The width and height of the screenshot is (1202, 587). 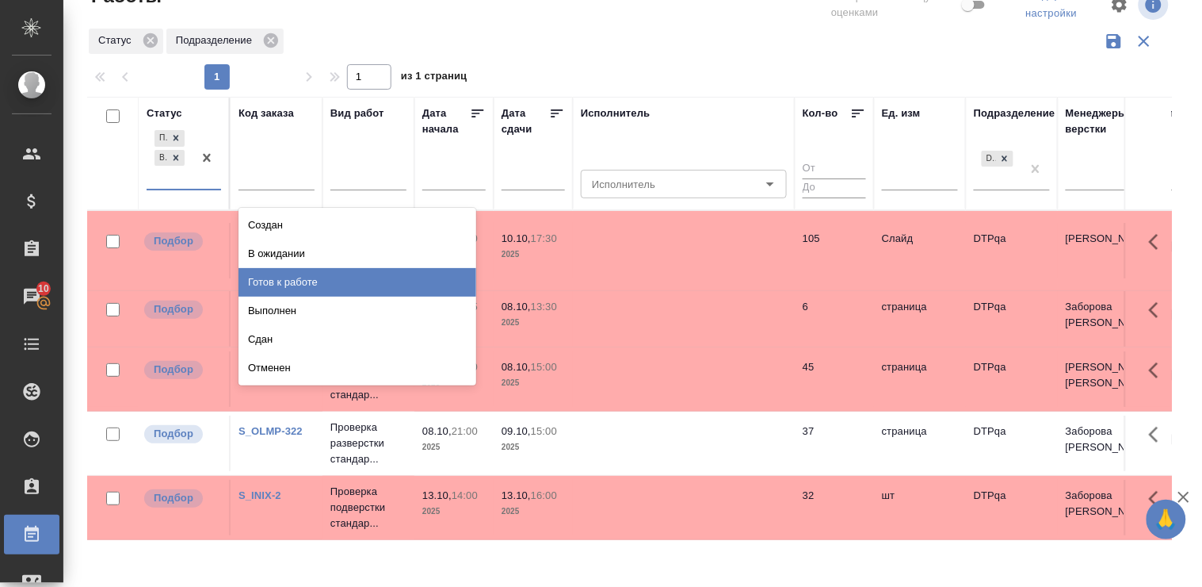 What do you see at coordinates (835, 443) in the screenshot?
I see `td: 37` at bounding box center [835, 443].